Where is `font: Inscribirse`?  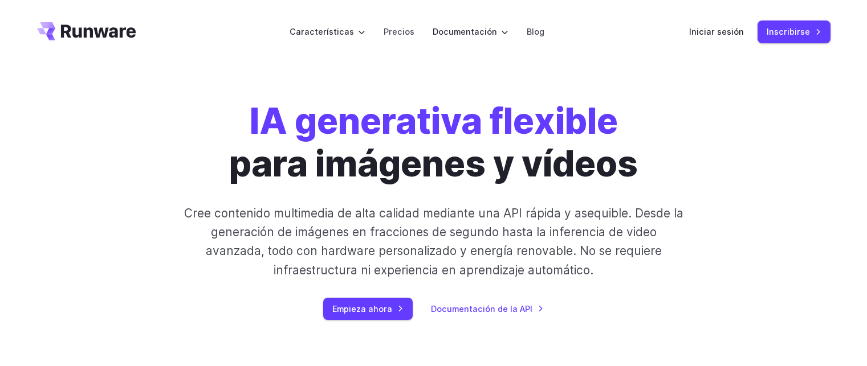 font: Inscribirse is located at coordinates (788, 31).